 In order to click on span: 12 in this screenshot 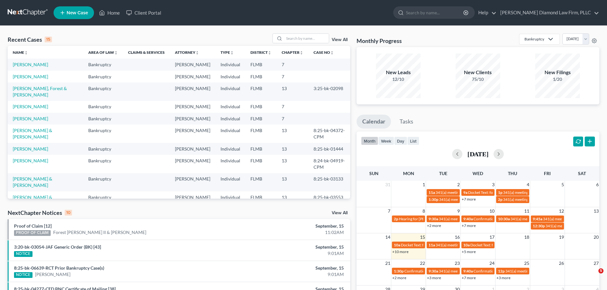, I will do `click(562, 211)`.